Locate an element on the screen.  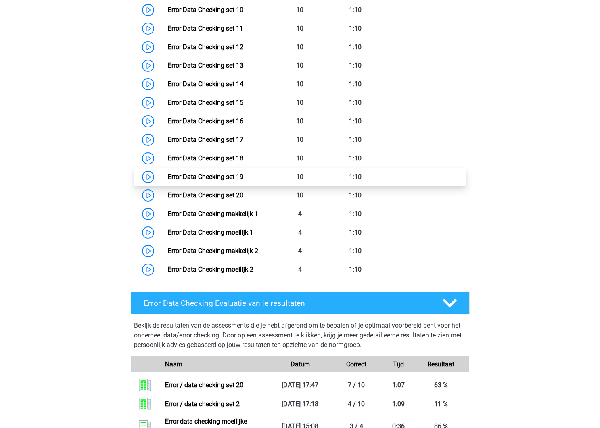
a: Error Data Checking set 13 is located at coordinates (205, 65).